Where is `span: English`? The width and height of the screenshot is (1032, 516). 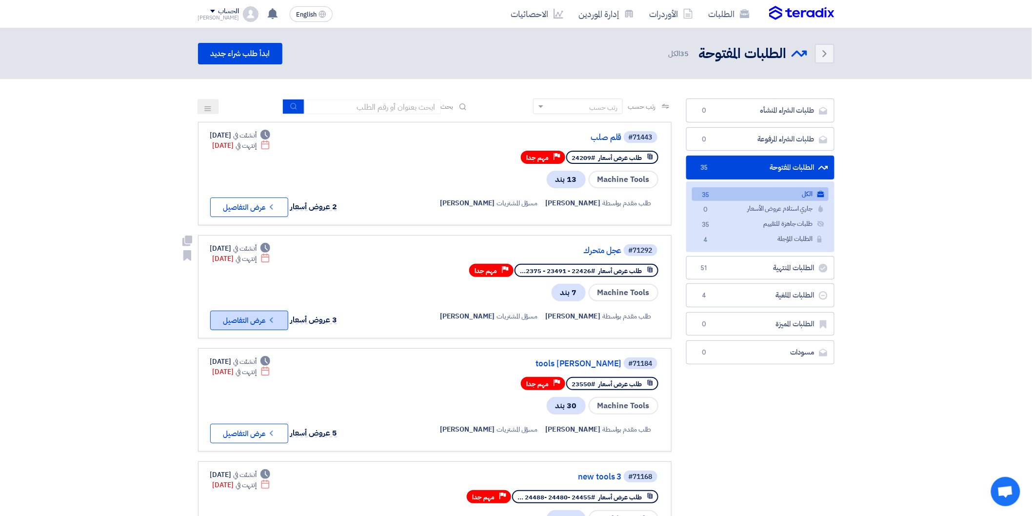 span: English is located at coordinates (306, 15).